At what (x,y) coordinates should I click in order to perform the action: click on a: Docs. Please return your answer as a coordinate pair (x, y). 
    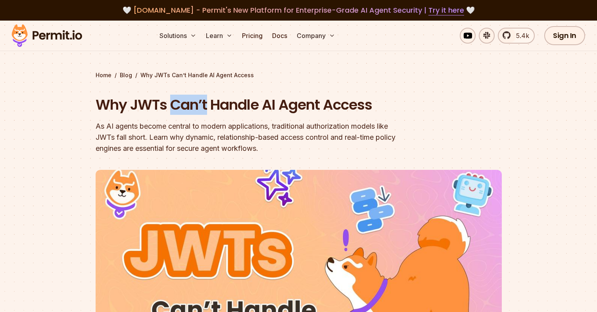
    Looking at the image, I should click on (280, 36).